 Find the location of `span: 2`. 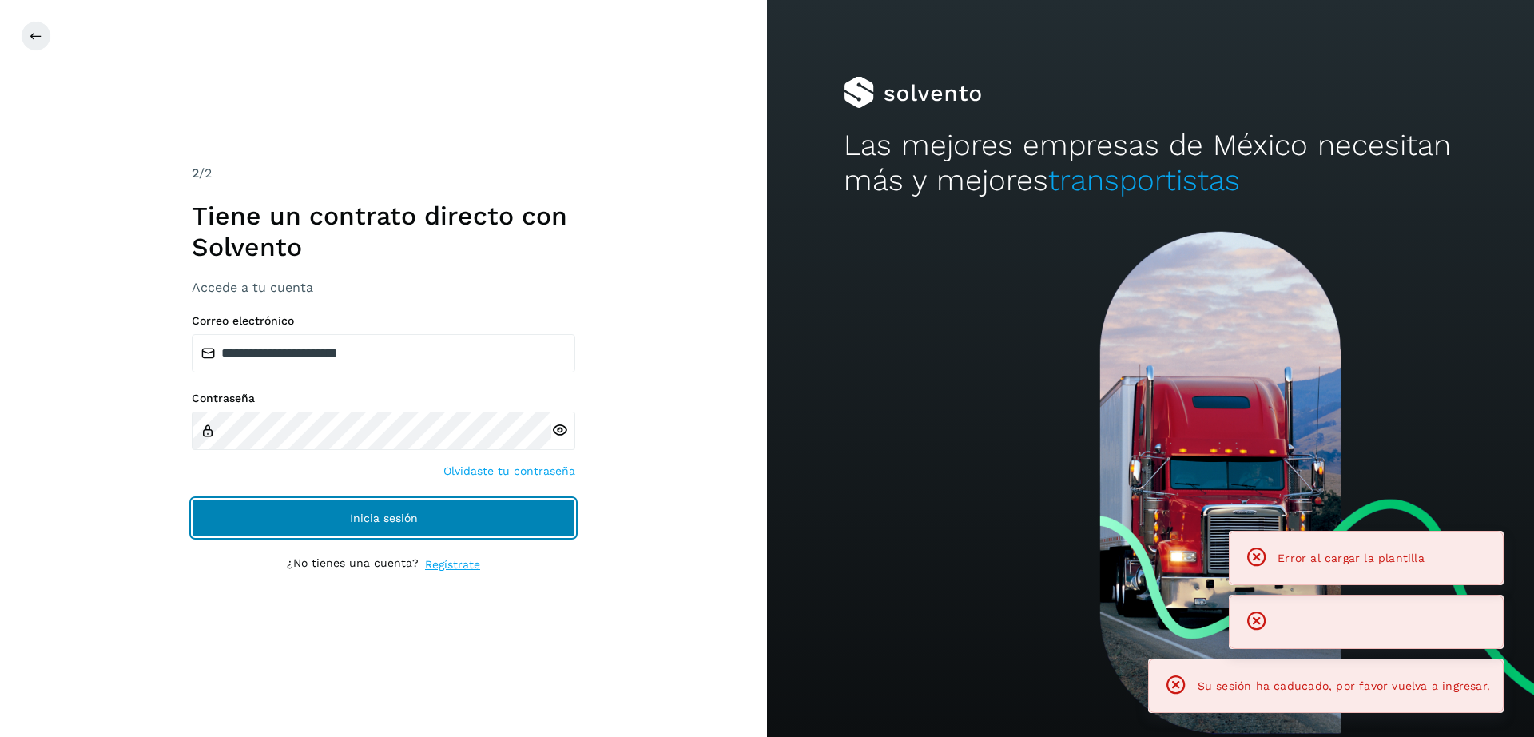

span: 2 is located at coordinates (195, 173).